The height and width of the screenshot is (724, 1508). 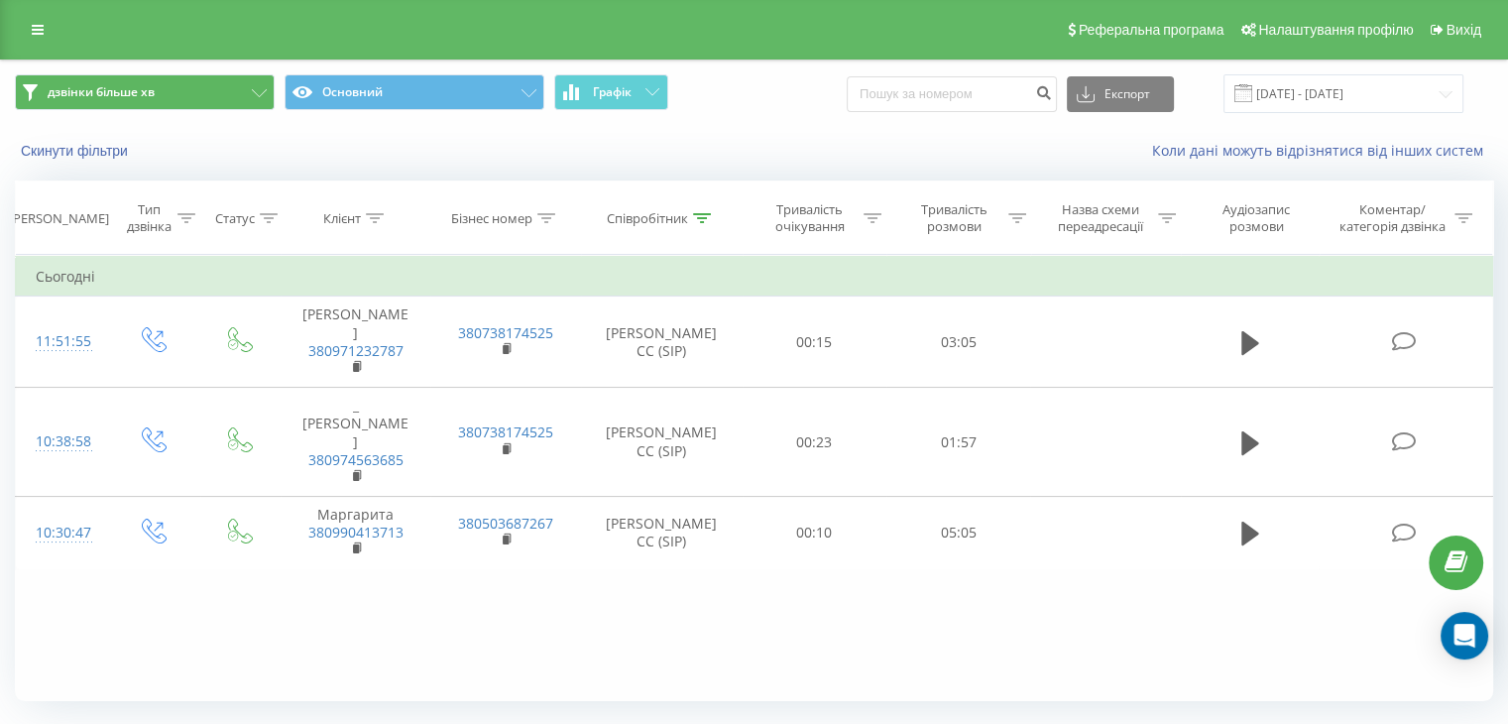 What do you see at coordinates (958, 442) in the screenshot?
I see `td: 01:57` at bounding box center [958, 442].